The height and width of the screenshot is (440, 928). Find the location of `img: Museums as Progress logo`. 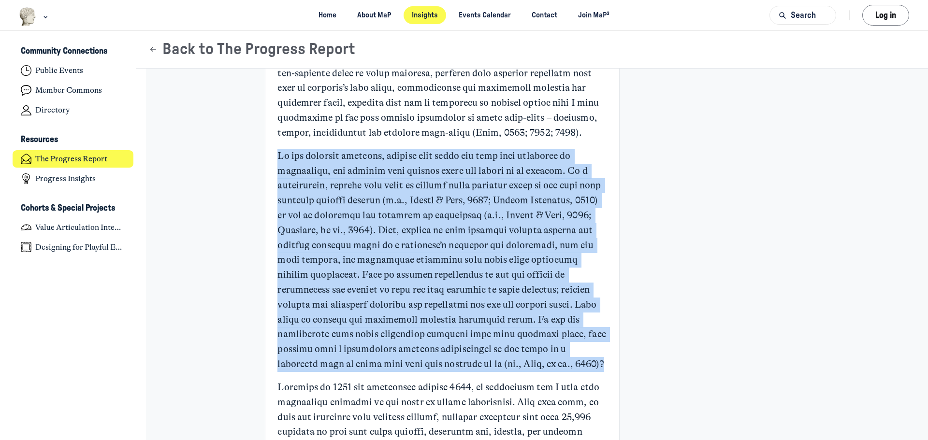

img: Museums as Progress logo is located at coordinates (28, 16).